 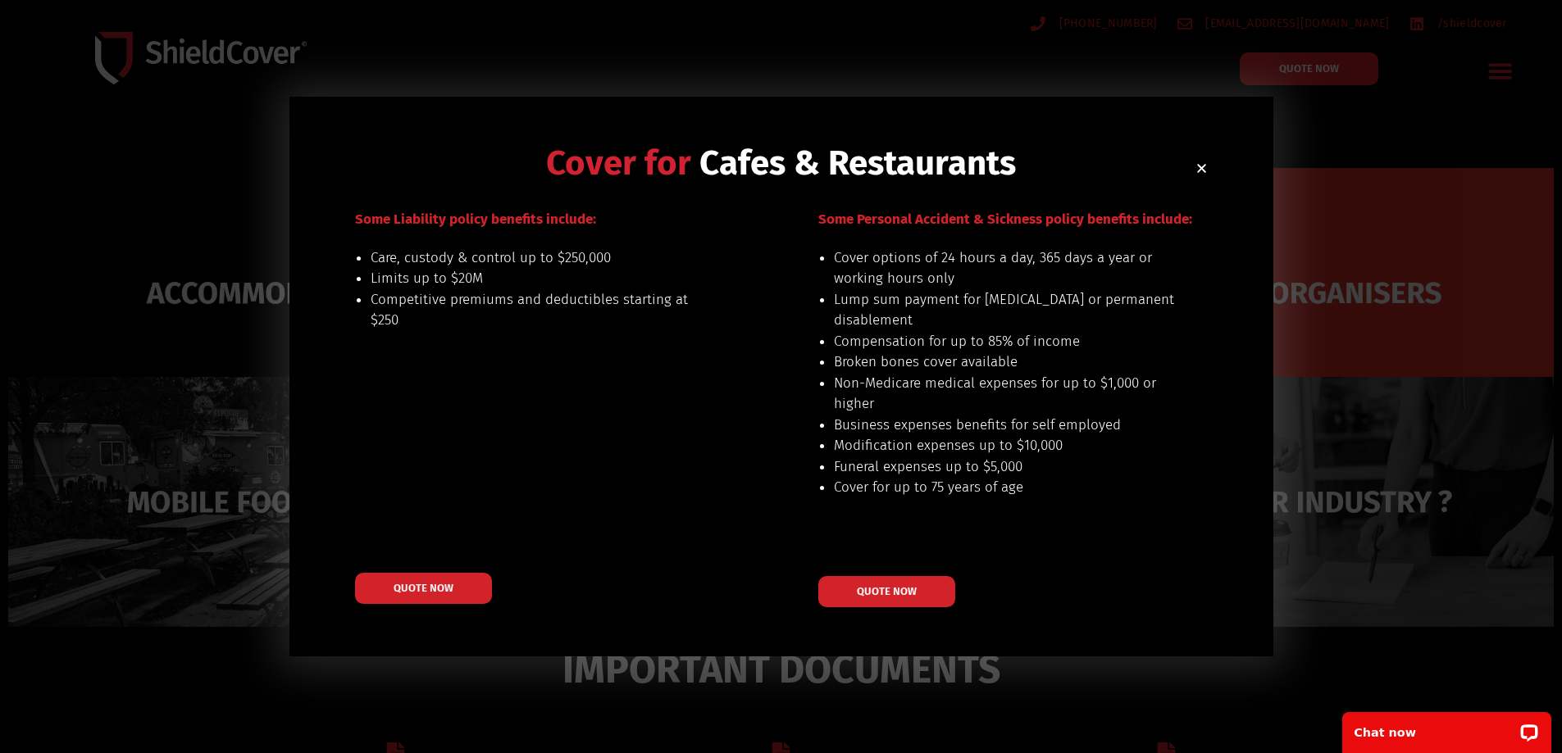 What do you see at coordinates (541, 310) in the screenshot?
I see `li: Competitive premiums and deductibles starting at $250` at bounding box center [541, 310].